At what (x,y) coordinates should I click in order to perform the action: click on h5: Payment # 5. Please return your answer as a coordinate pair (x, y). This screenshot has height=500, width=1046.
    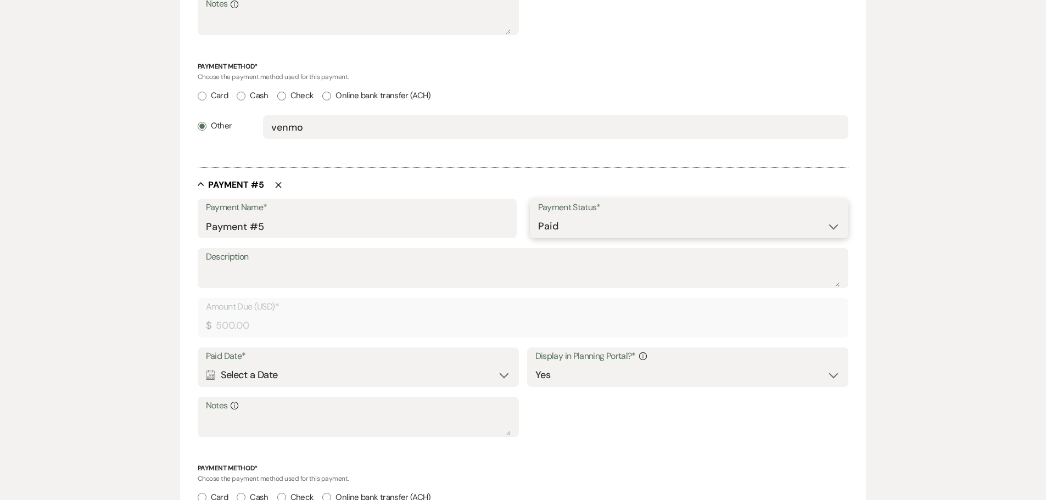
    Looking at the image, I should click on (236, 185).